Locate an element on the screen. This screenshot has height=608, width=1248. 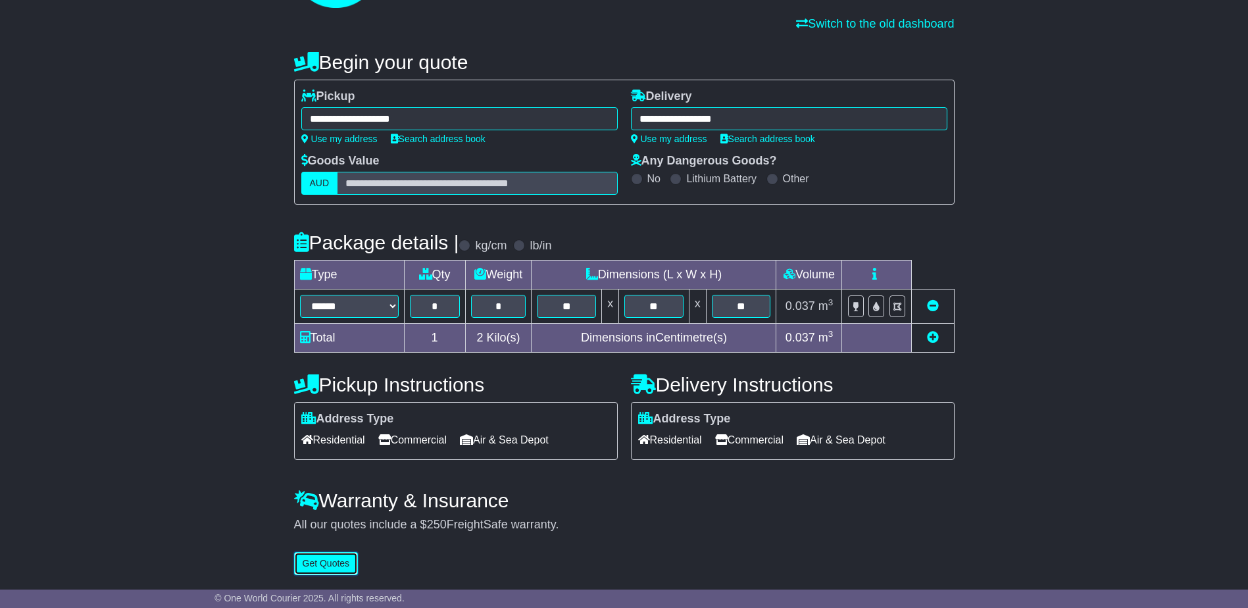
td: Kilo(s) is located at coordinates (498, 338).